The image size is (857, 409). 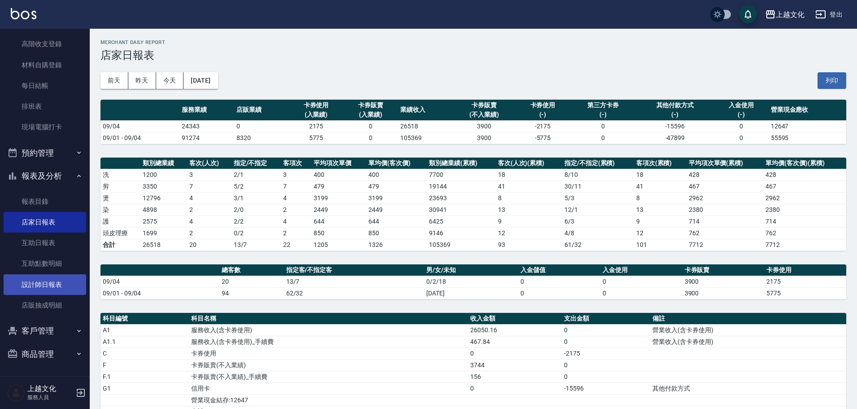 I want to click on th: 營業現金應收, so click(x=807, y=110).